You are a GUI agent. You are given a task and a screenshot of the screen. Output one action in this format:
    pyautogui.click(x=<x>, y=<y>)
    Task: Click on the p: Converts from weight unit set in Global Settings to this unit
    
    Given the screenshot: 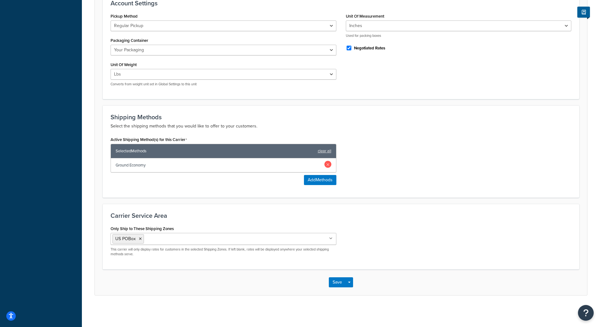 What is the action you would take?
    pyautogui.click(x=223, y=84)
    